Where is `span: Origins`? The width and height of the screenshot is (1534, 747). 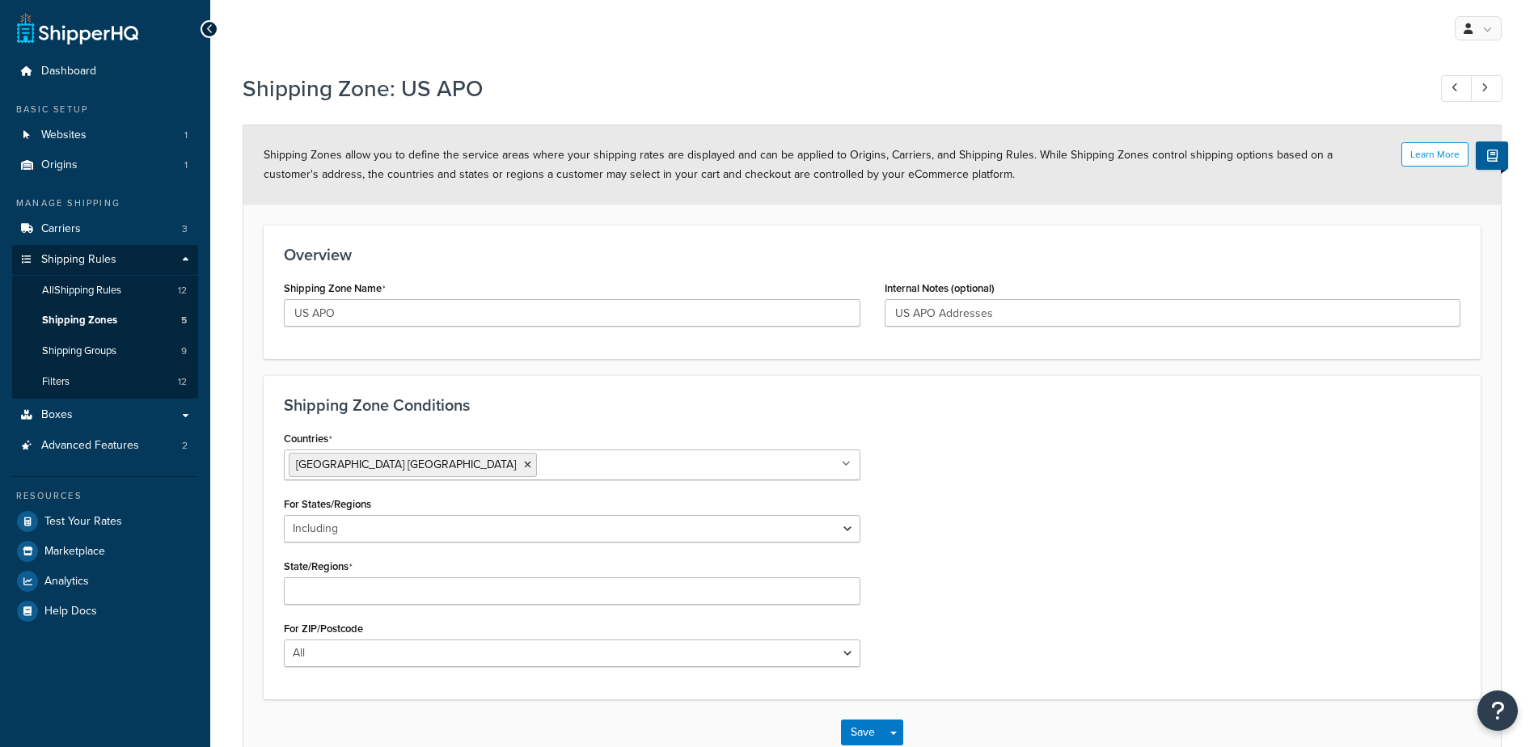
span: Origins is located at coordinates (59, 165).